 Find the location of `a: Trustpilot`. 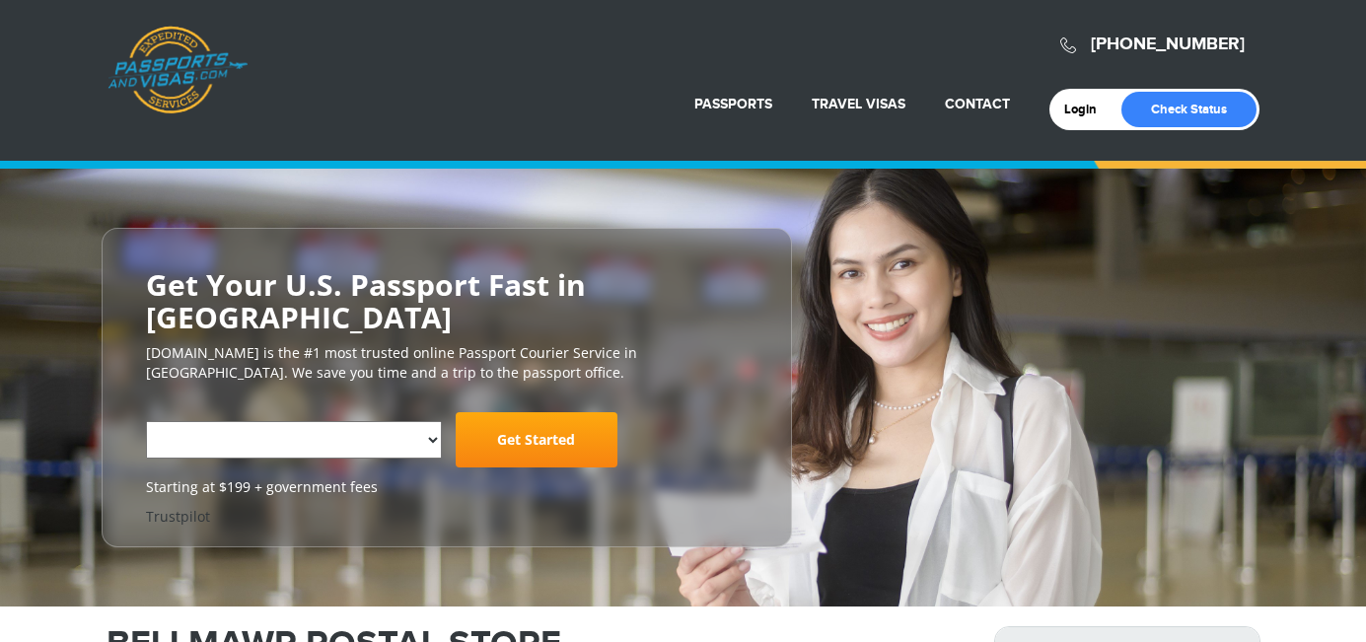

a: Trustpilot is located at coordinates (178, 516).